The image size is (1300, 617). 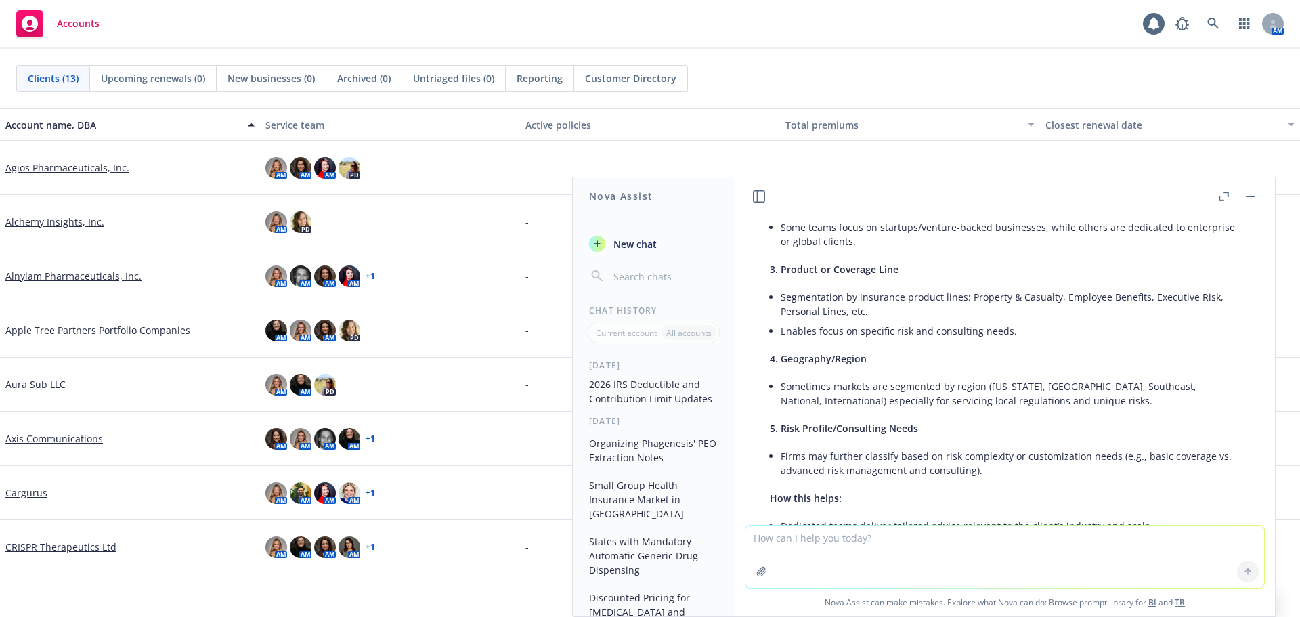 I want to click on span: Clients (13), so click(x=53, y=78).